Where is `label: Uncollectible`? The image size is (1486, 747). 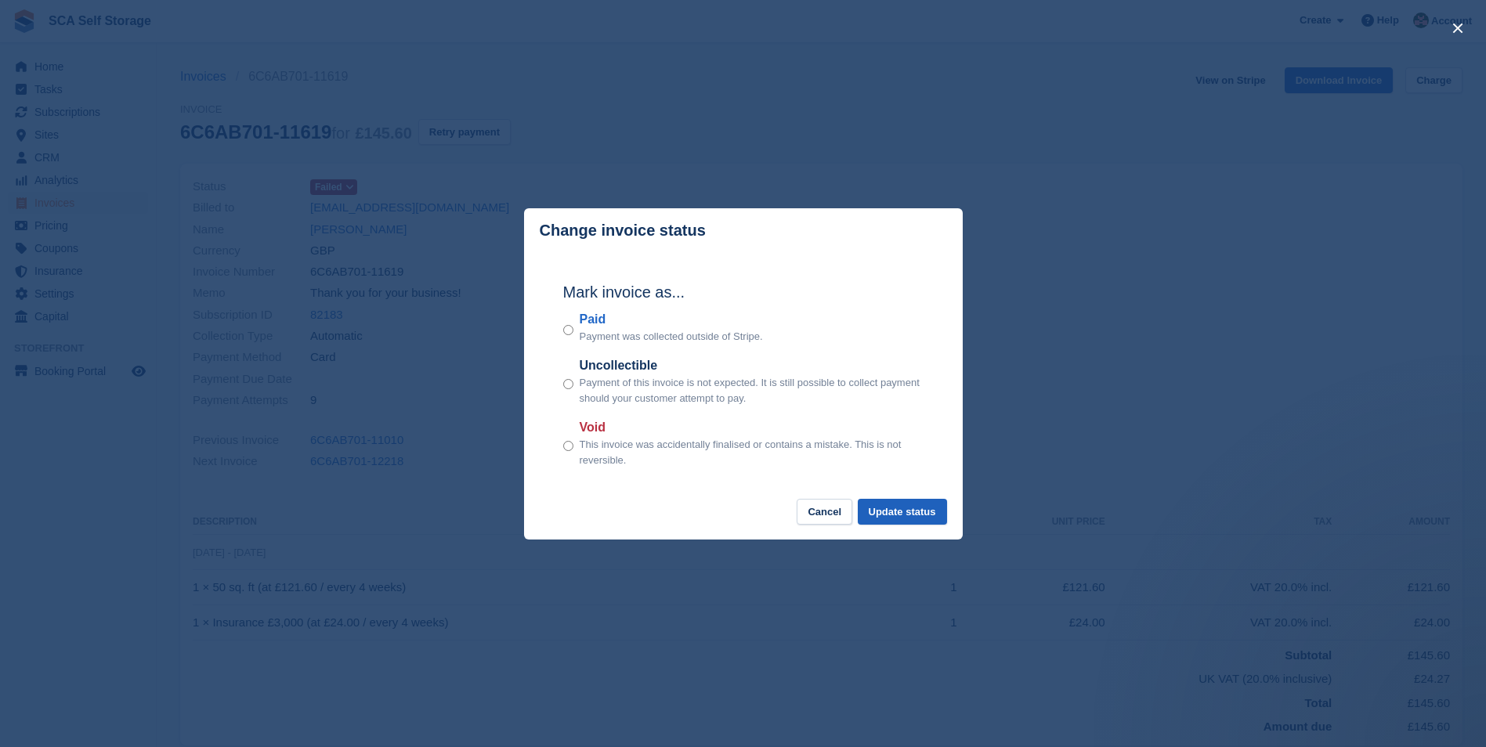 label: Uncollectible is located at coordinates (751, 366).